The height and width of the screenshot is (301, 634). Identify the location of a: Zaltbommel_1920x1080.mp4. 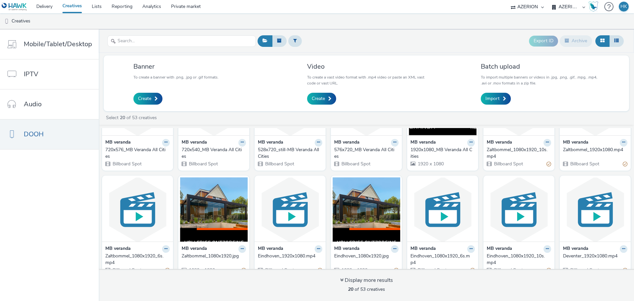
(595, 150).